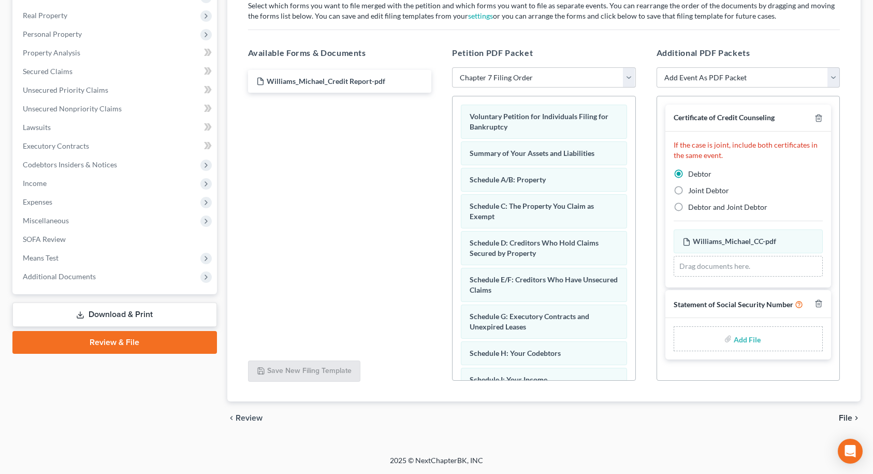 The height and width of the screenshot is (474, 873). What do you see at coordinates (250, 418) in the screenshot?
I see `button: chevron_left Review` at bounding box center [250, 418].